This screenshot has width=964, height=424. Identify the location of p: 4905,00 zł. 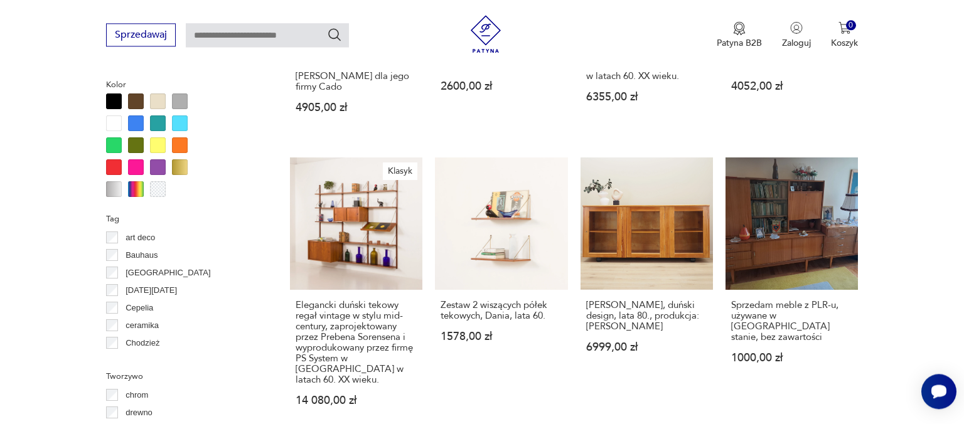
(356, 107).